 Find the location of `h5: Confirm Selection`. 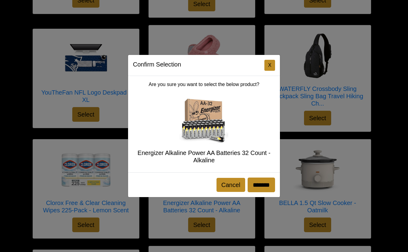

h5: Confirm Selection is located at coordinates (157, 64).